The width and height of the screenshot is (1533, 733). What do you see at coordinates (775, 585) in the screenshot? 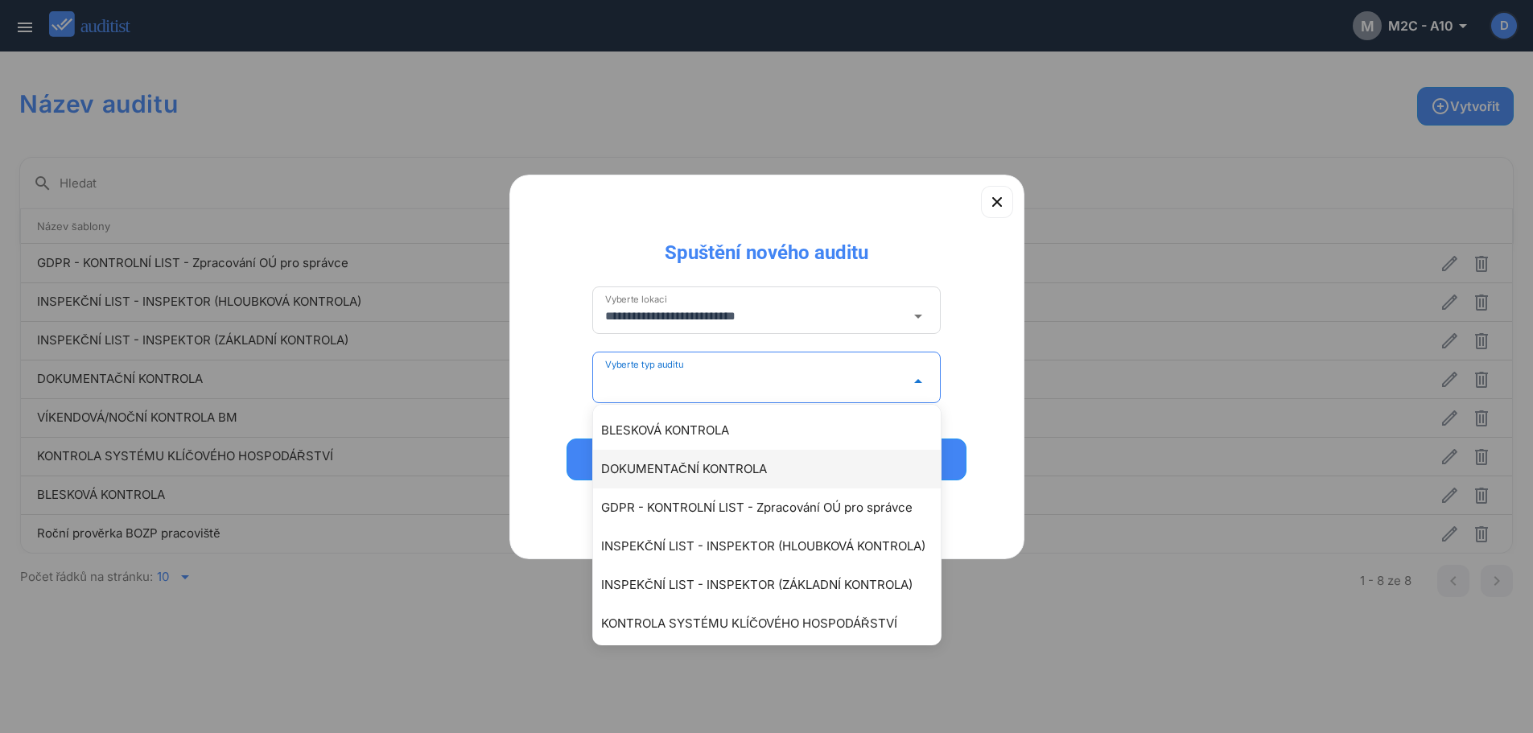
I see `div: INSPEKČNÍ LIST - INSPEKTOR (ZÁKLADNÍ KONTROLA)` at bounding box center [775, 585].